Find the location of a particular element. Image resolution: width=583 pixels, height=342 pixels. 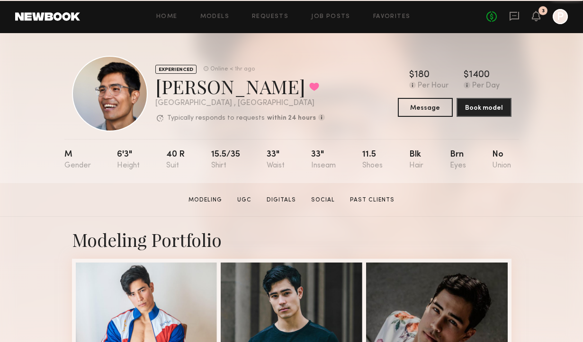

a: UGC is located at coordinates (244, 200).